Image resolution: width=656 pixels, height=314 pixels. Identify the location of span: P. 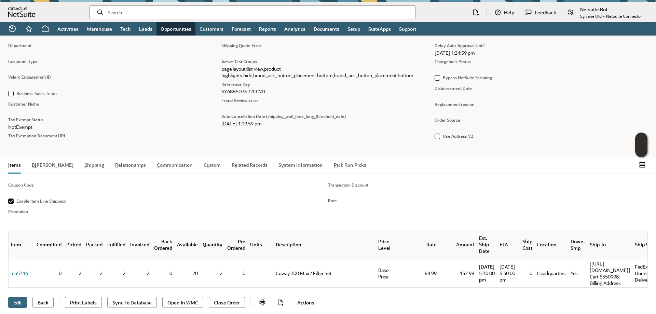
(335, 165).